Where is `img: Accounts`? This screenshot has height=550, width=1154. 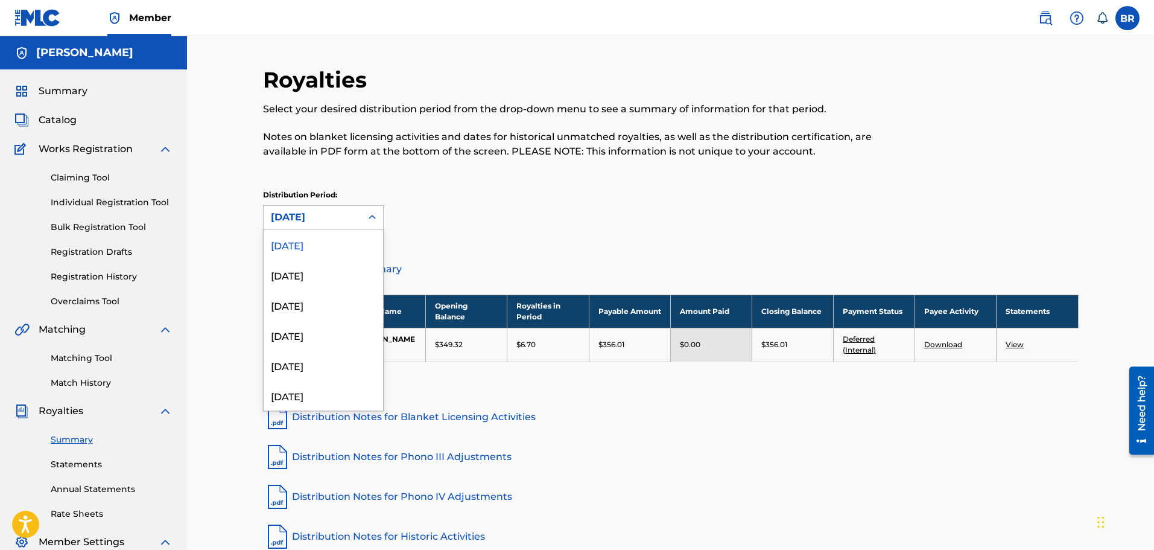
img: Accounts is located at coordinates (22, 53).